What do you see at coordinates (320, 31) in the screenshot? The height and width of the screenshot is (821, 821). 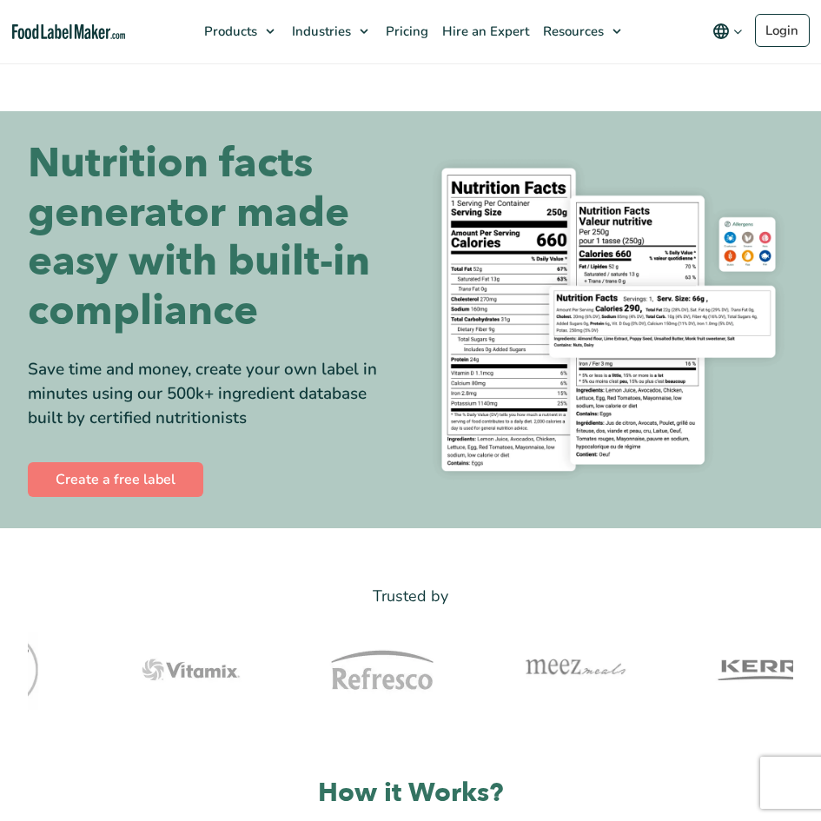 I see `span: Industries` at bounding box center [320, 31].